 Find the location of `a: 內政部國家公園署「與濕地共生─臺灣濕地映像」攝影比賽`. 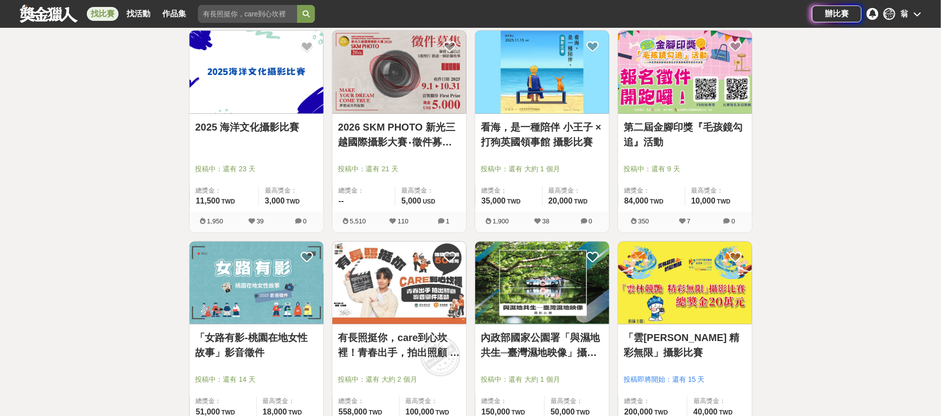

a: 內政部國家公園署「與濕地共生─臺灣濕地映像」攝影比賽 is located at coordinates (542, 345).